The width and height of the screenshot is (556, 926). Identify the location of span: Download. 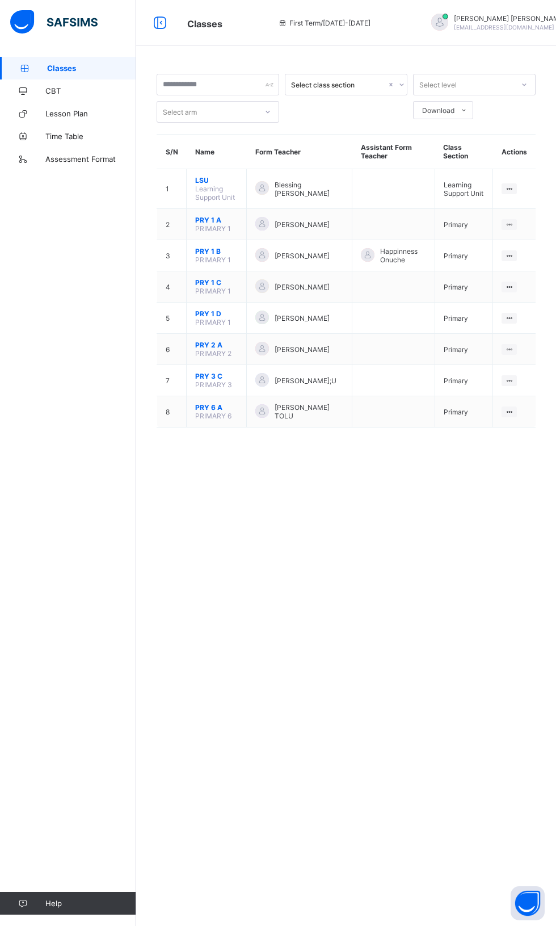
(438, 110).